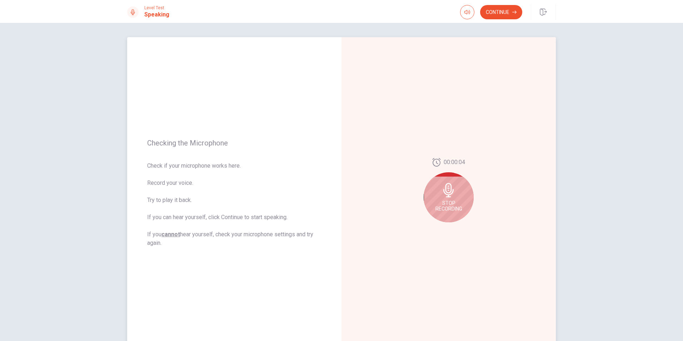  Describe the element at coordinates (449, 206) in the screenshot. I see `span: Stop Recording` at that location.